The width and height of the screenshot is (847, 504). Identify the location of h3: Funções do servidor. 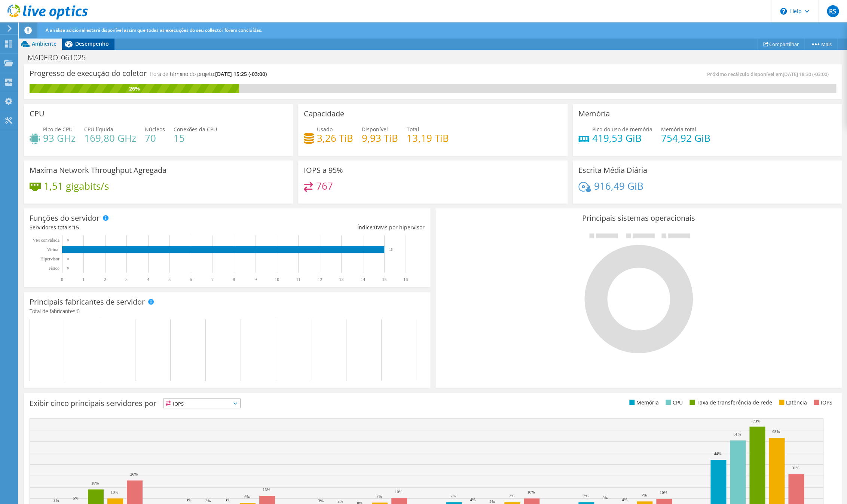
(64, 218).